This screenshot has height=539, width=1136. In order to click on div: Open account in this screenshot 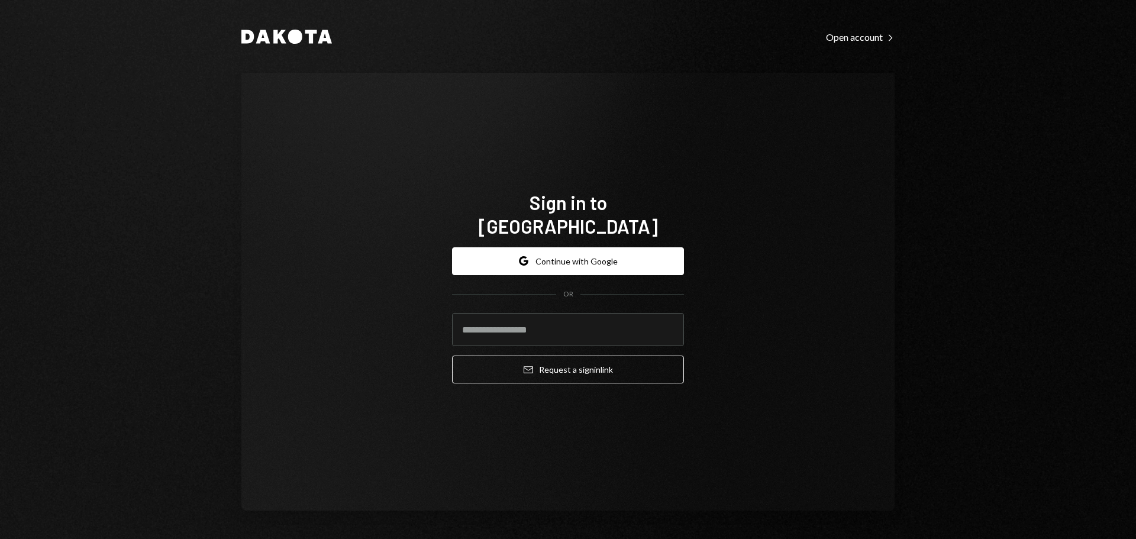, I will do `click(860, 37)`.